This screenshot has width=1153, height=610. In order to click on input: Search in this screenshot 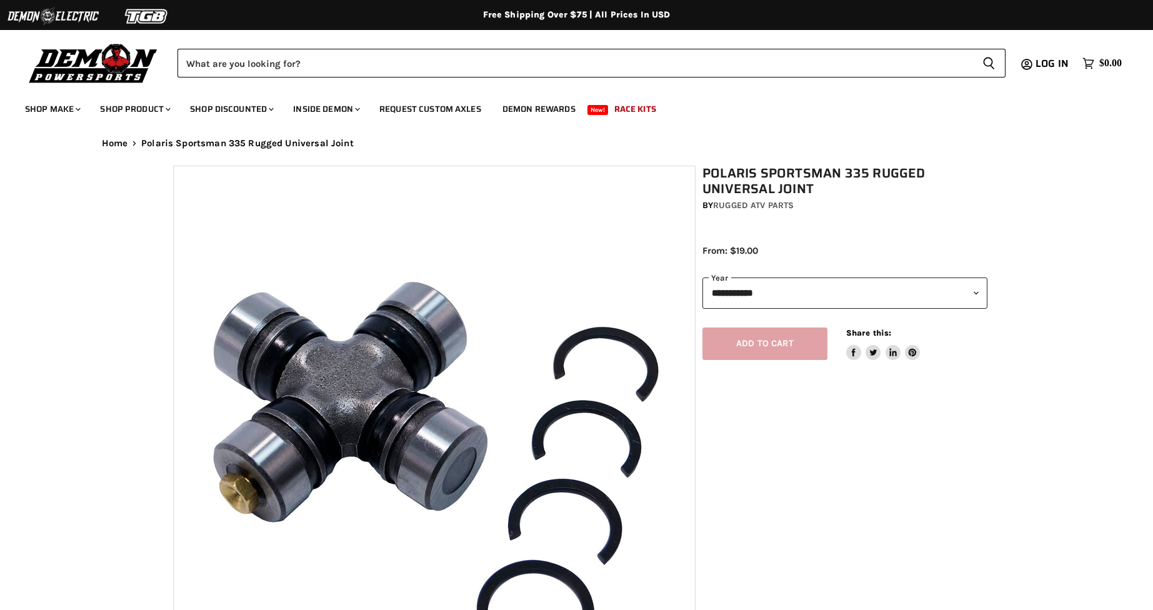, I will do `click(575, 63)`.